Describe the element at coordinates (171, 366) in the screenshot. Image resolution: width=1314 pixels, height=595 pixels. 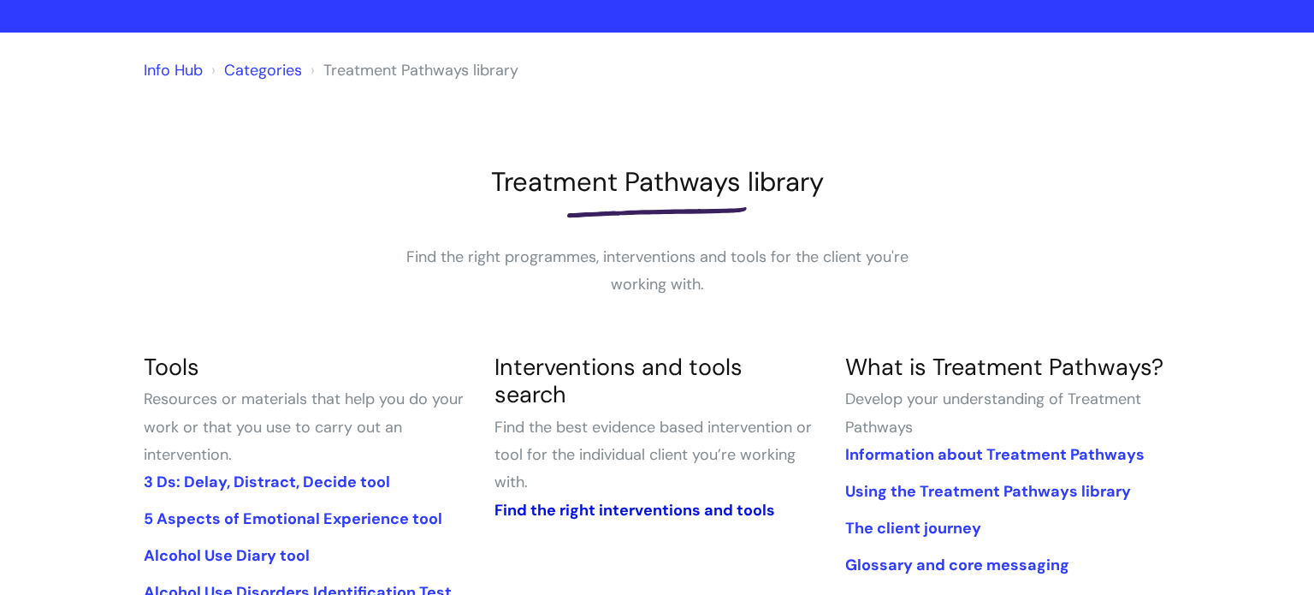
I see `a: Tools` at that location.